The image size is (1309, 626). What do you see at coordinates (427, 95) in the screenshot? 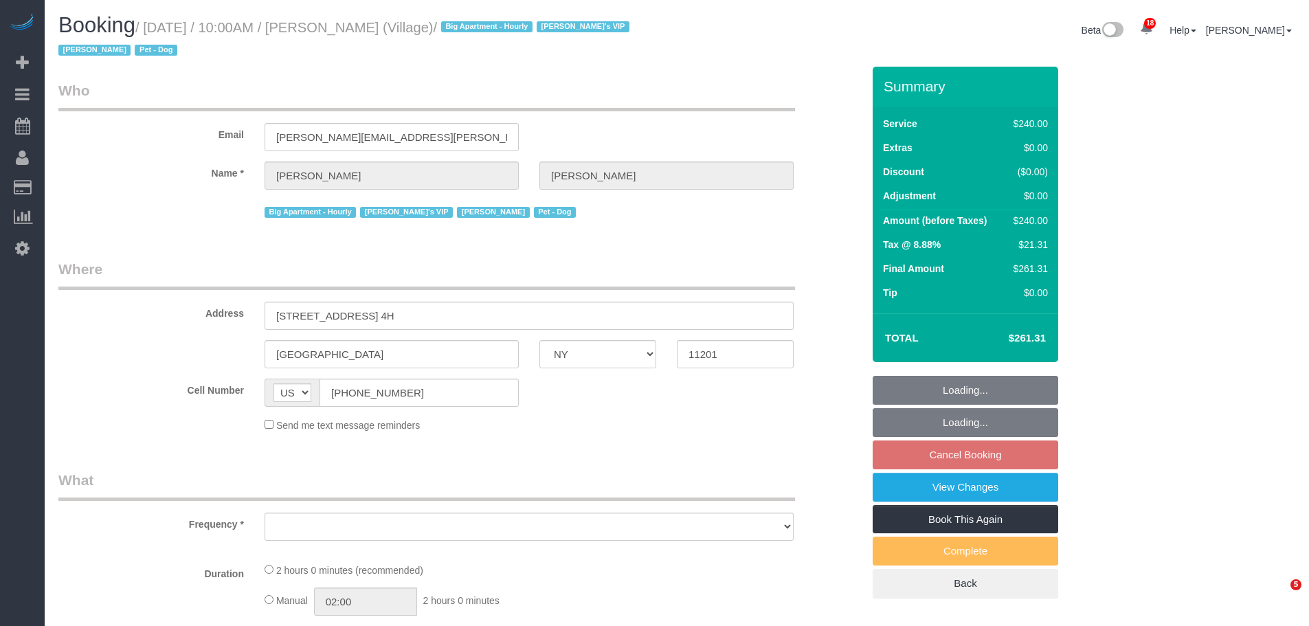
I see `legend: Who` at bounding box center [427, 95].